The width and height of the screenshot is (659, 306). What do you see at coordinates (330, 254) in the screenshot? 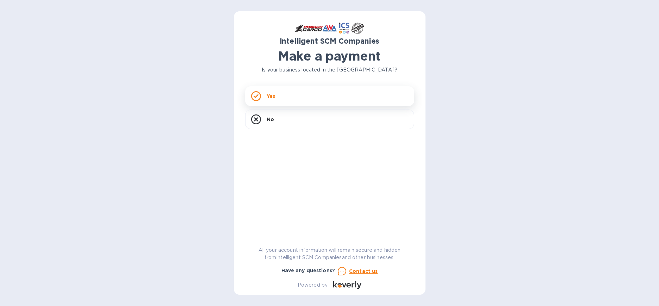
I see `p: All your account information will remain secure and hidden from Intelligent SCM Companies and oth...` at bounding box center [330, 254].